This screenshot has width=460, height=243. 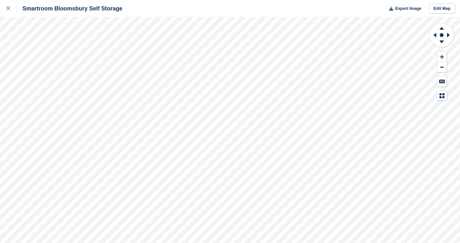 What do you see at coordinates (442, 67) in the screenshot?
I see `button: Zoom Out` at bounding box center [442, 67].